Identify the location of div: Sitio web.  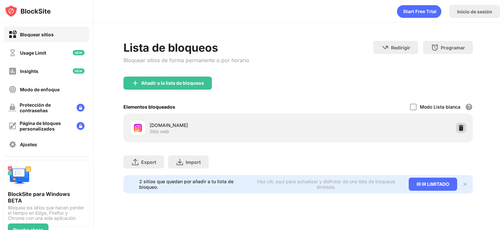
(159, 132).